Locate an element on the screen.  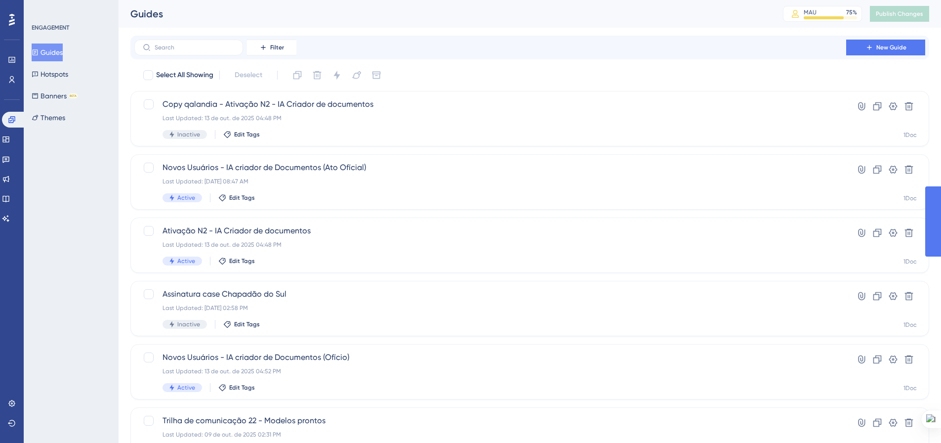
button: New Guide is located at coordinates (886, 47).